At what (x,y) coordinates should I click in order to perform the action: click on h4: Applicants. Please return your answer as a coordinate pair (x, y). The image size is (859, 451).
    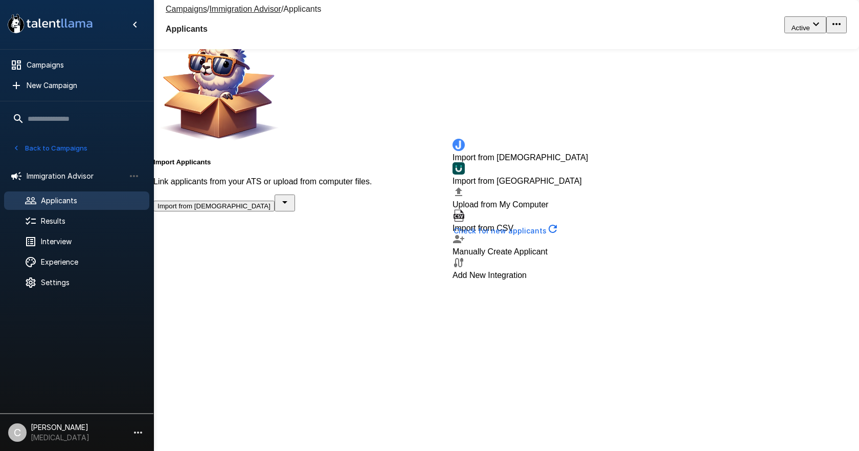
    Looking at the image, I should click on (243, 29).